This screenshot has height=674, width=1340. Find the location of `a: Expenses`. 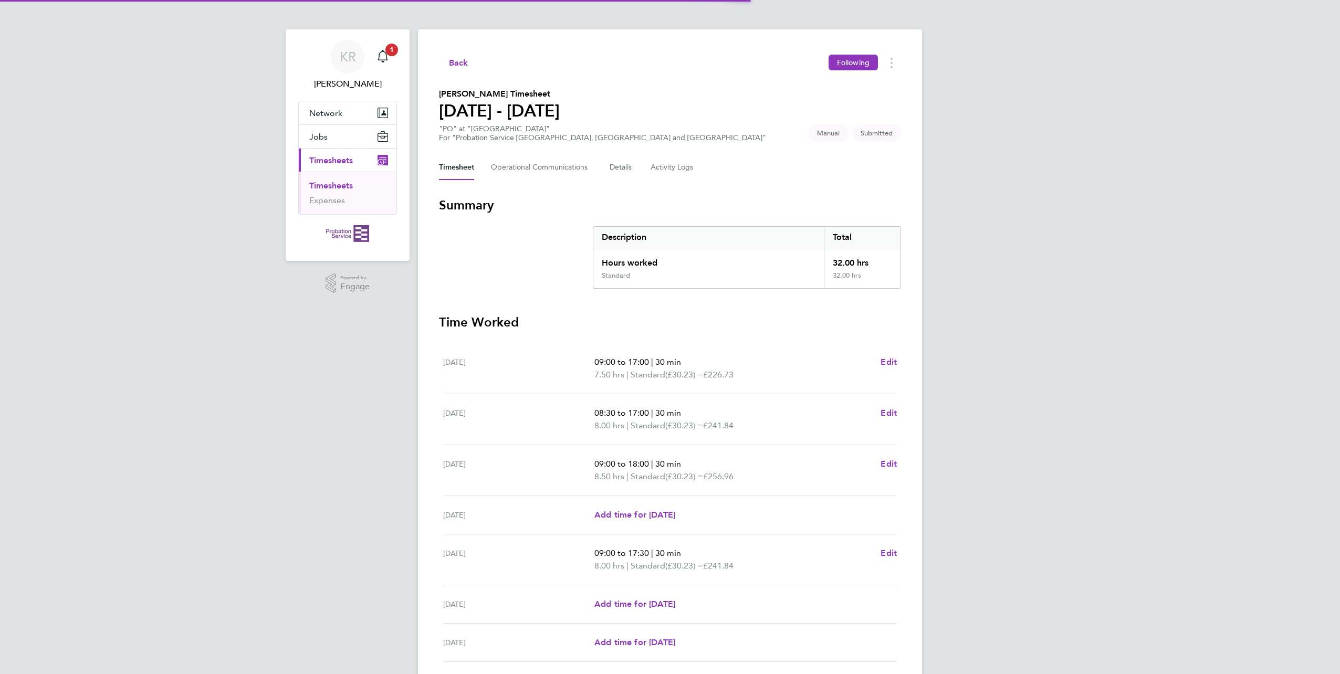

a: Expenses is located at coordinates (327, 200).